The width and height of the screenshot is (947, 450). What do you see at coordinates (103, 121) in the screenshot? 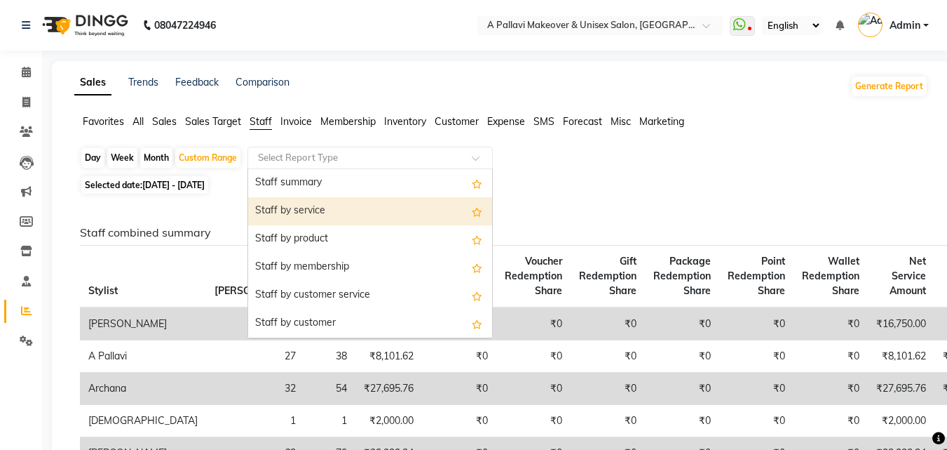
I see `span: Favorites` at bounding box center [103, 121].